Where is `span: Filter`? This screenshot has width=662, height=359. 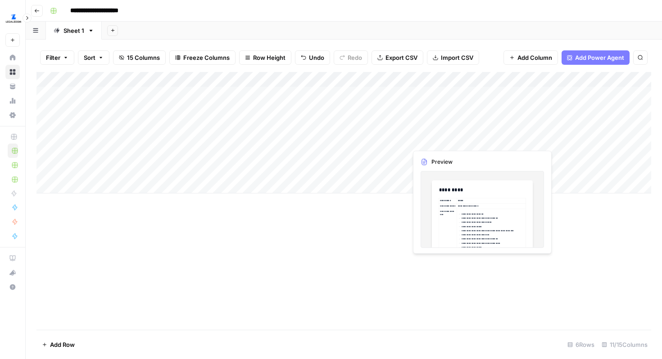 span: Filter is located at coordinates (53, 58).